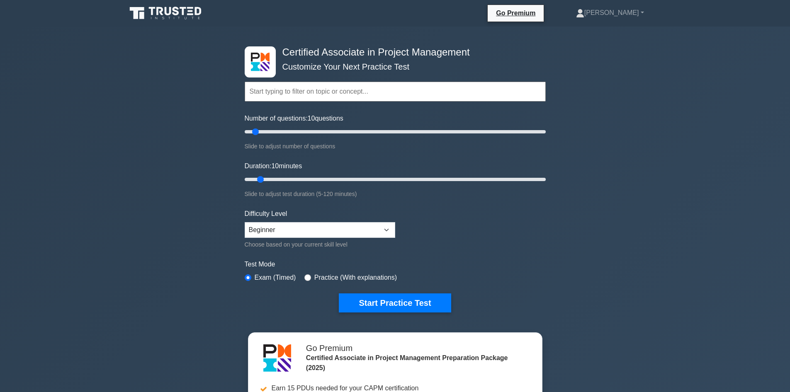  Describe the element at coordinates (294, 119) in the screenshot. I see `label: Number of questions: questions` at that location.